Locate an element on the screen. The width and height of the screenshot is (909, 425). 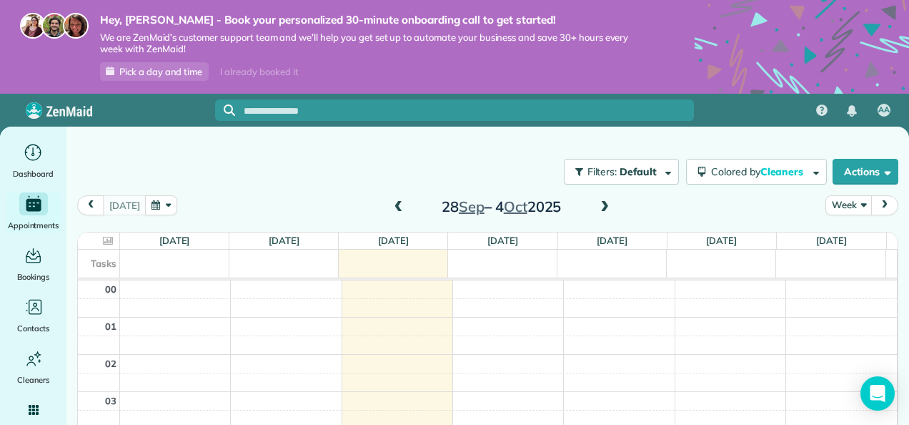
a: Cleaners is located at coordinates (33, 367).